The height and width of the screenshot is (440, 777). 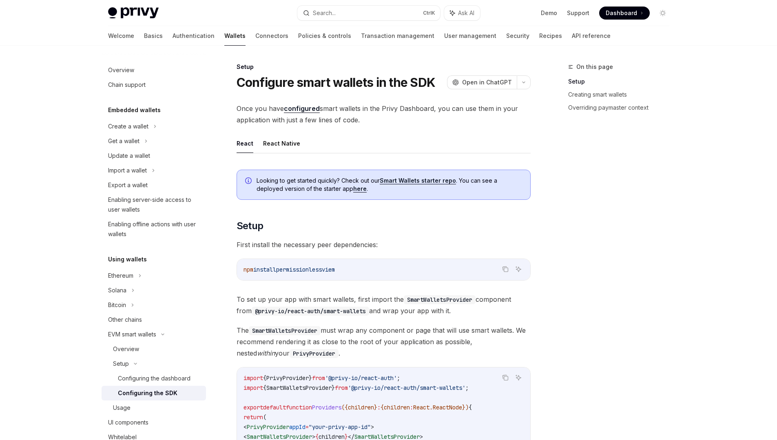 What do you see at coordinates (299, 388) in the screenshot?
I see `span: SmartWalletsProvider` at bounding box center [299, 388].